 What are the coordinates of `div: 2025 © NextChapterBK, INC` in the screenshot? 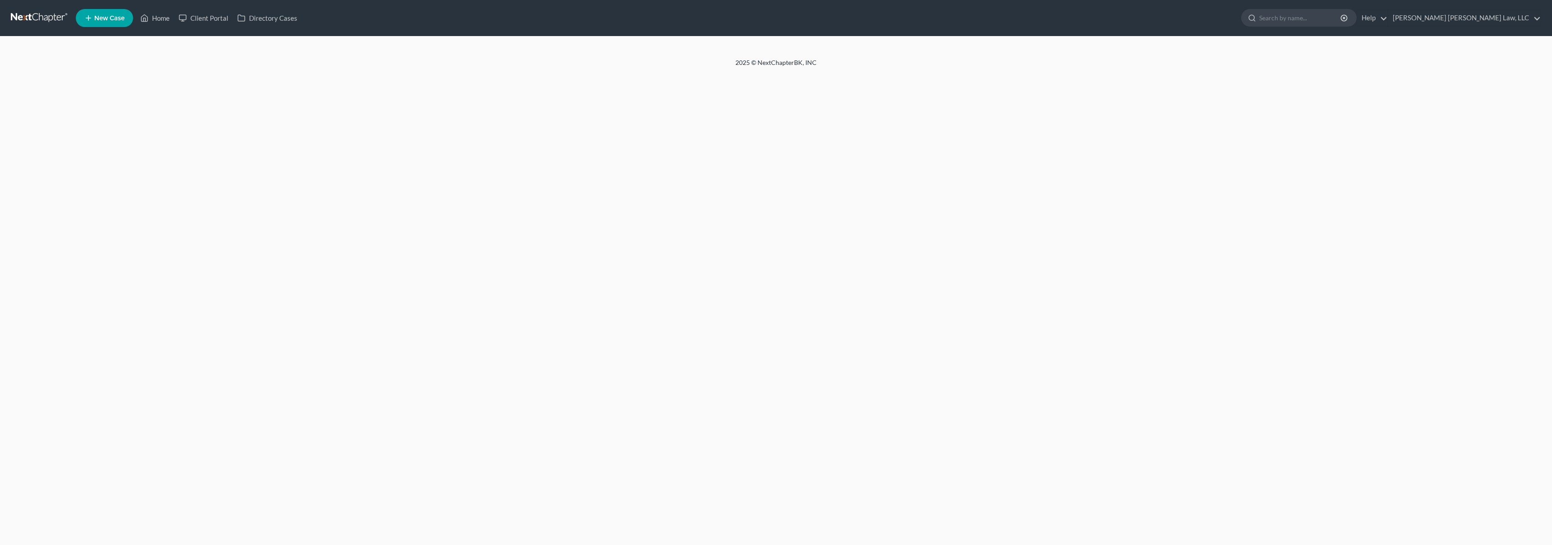 It's located at (776, 66).